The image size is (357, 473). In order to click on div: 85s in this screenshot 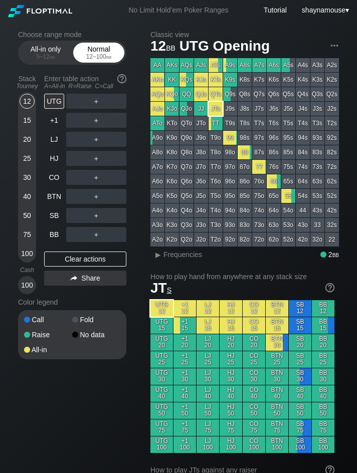, I will do `click(288, 152)`.